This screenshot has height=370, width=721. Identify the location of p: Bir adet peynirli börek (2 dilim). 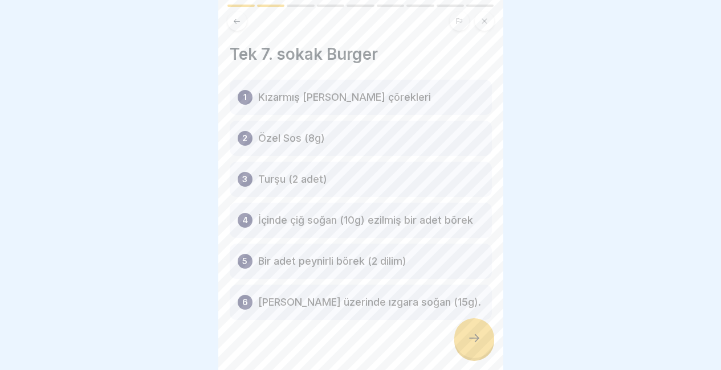
(332, 261).